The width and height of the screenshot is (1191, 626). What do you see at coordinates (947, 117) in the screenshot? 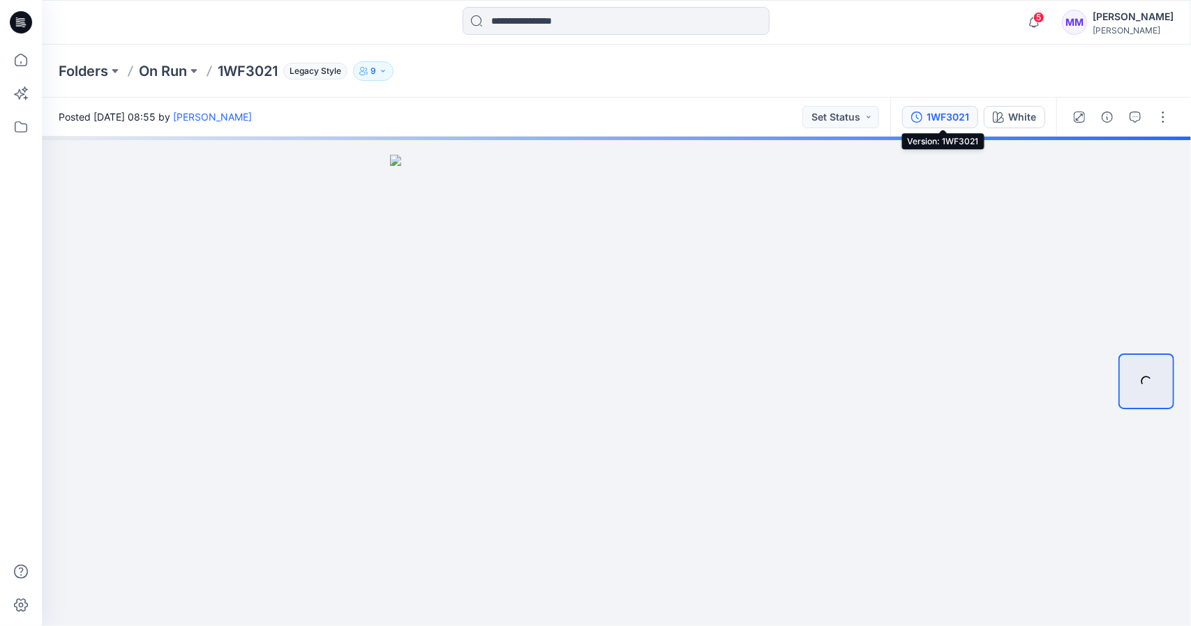
I see `div: 1WF3021` at bounding box center [947, 117].